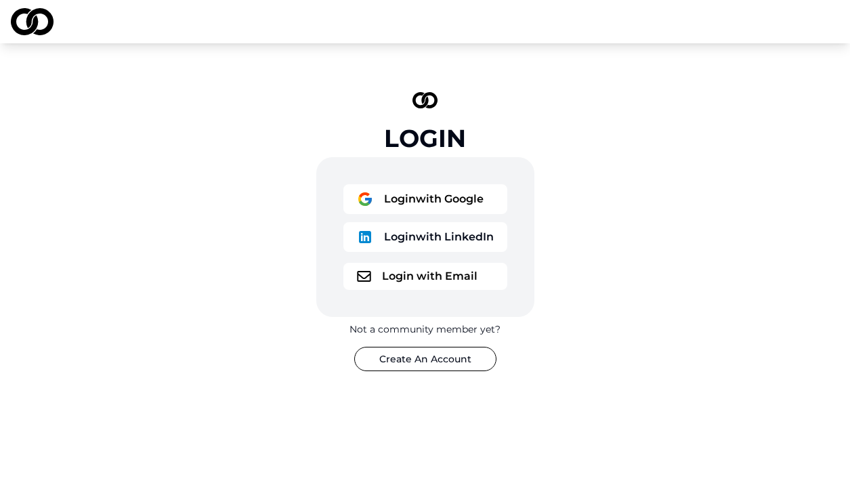  I want to click on div: Login, so click(425, 138).